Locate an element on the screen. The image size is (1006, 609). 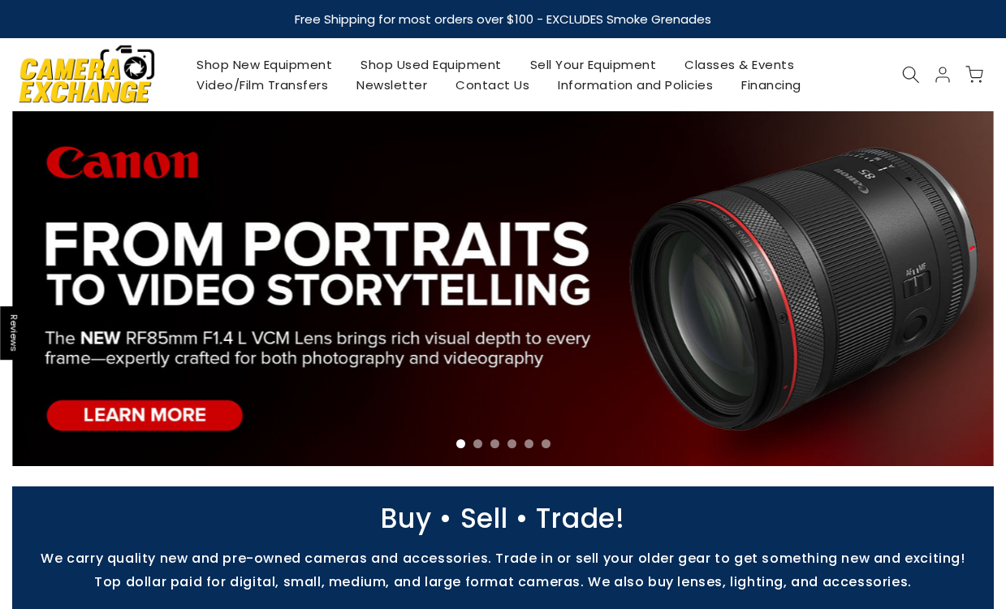
a: Sell Your Equipment is located at coordinates (593, 64).